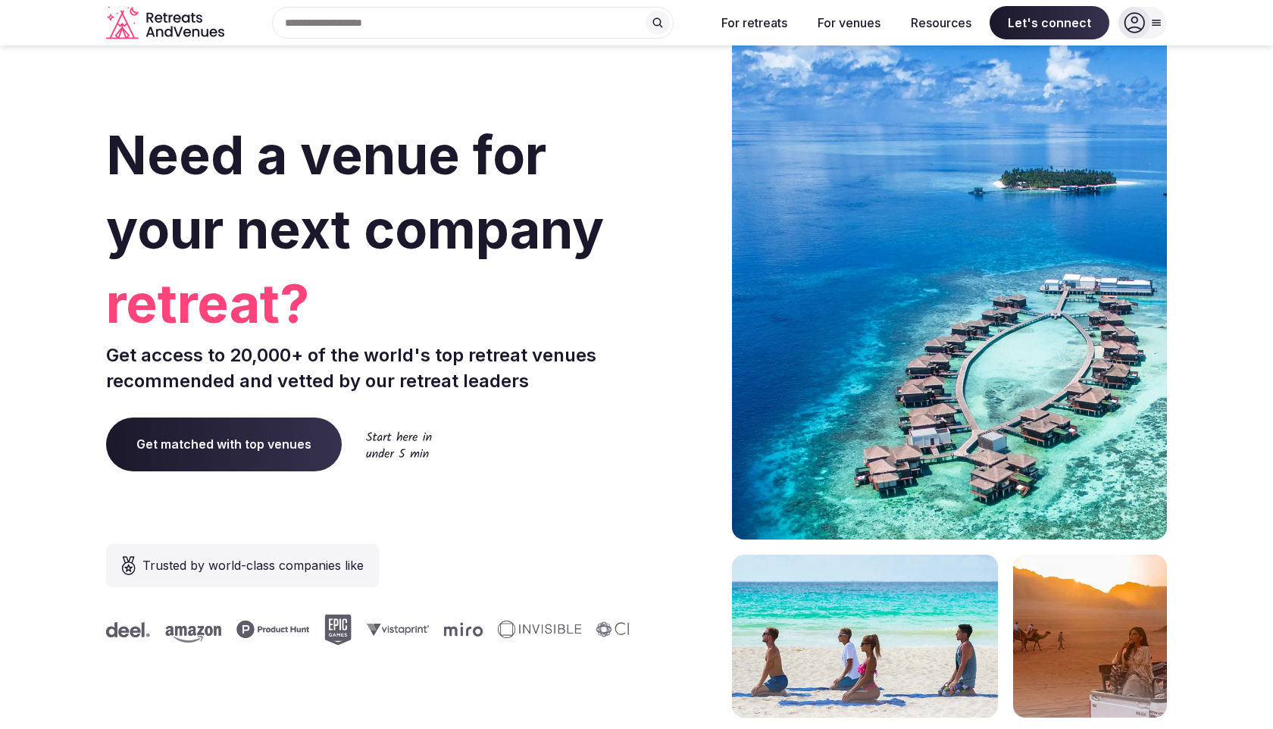 The height and width of the screenshot is (729, 1273). I want to click on img: yoga on tropical beach, so click(865, 636).